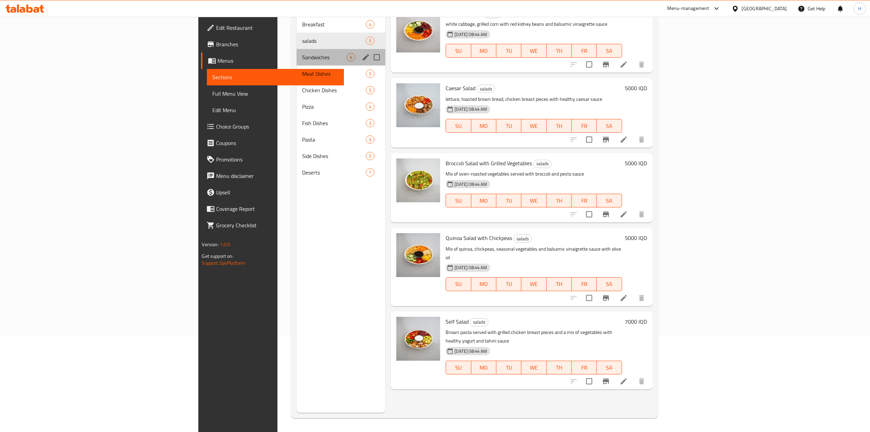 The width and height of the screenshot is (870, 432). Describe the element at coordinates (272, 192) in the screenshot. I see `a: Upsell` at that location.